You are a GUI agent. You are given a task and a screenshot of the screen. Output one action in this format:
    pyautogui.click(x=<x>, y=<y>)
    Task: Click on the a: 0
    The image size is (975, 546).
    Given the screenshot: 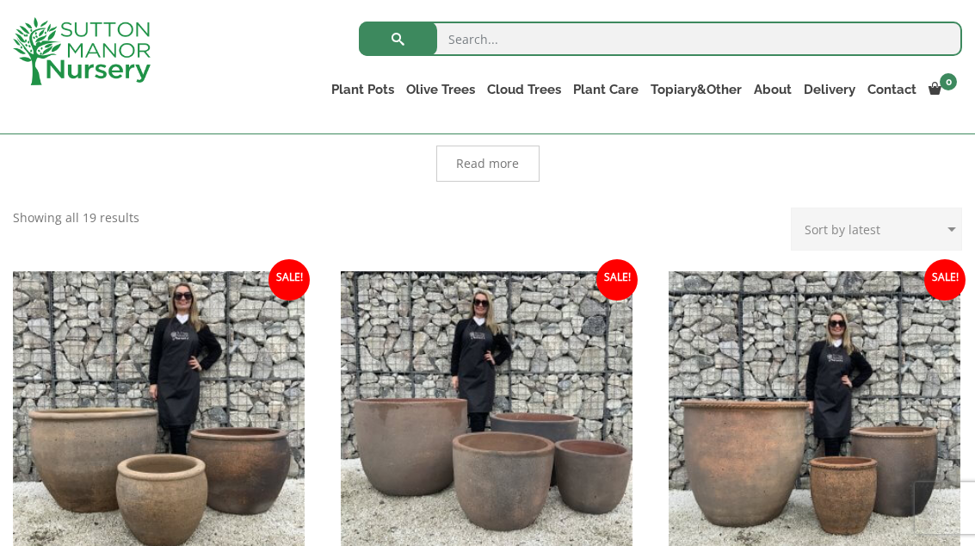 What is the action you would take?
    pyautogui.click(x=943, y=90)
    